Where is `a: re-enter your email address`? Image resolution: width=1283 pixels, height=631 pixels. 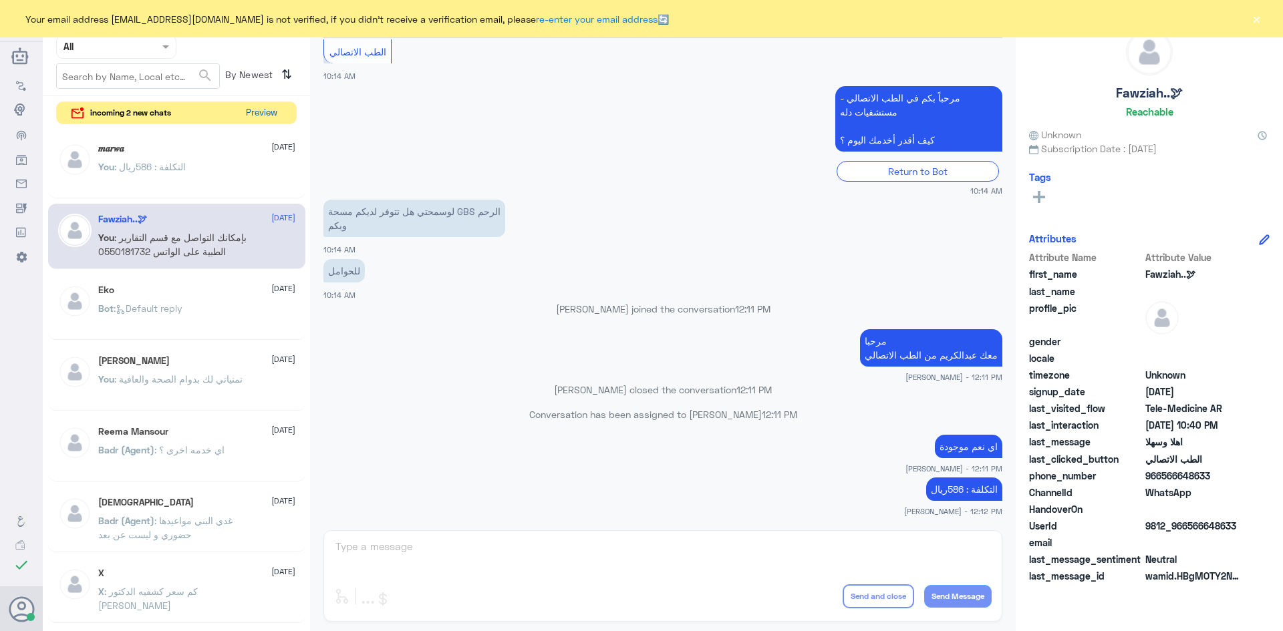
a: re-enter your email address is located at coordinates (597, 19).